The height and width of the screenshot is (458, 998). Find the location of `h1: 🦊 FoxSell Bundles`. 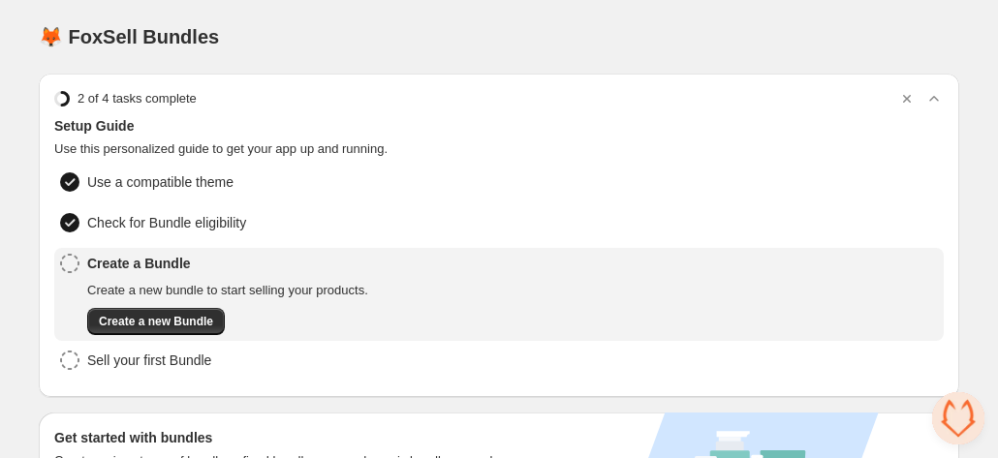

h1: 🦊 FoxSell Bundles is located at coordinates (129, 37).